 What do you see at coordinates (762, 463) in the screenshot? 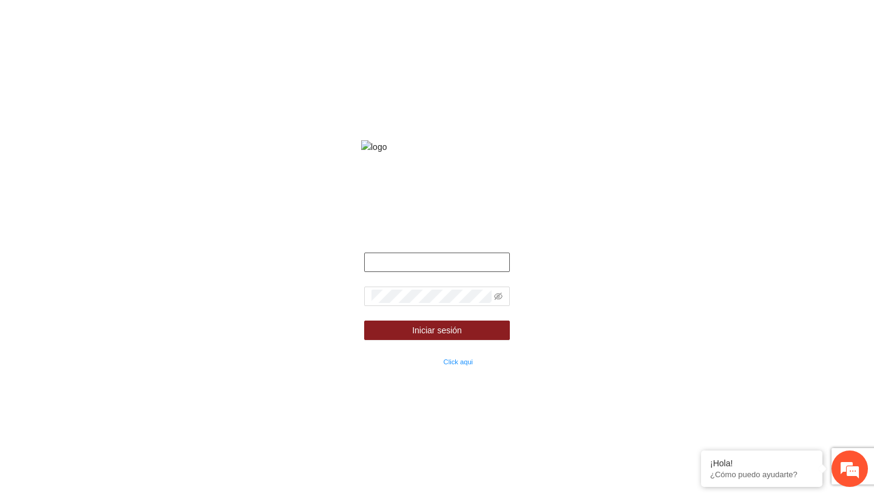
I see `div: ¡Hola!` at bounding box center [762, 463].